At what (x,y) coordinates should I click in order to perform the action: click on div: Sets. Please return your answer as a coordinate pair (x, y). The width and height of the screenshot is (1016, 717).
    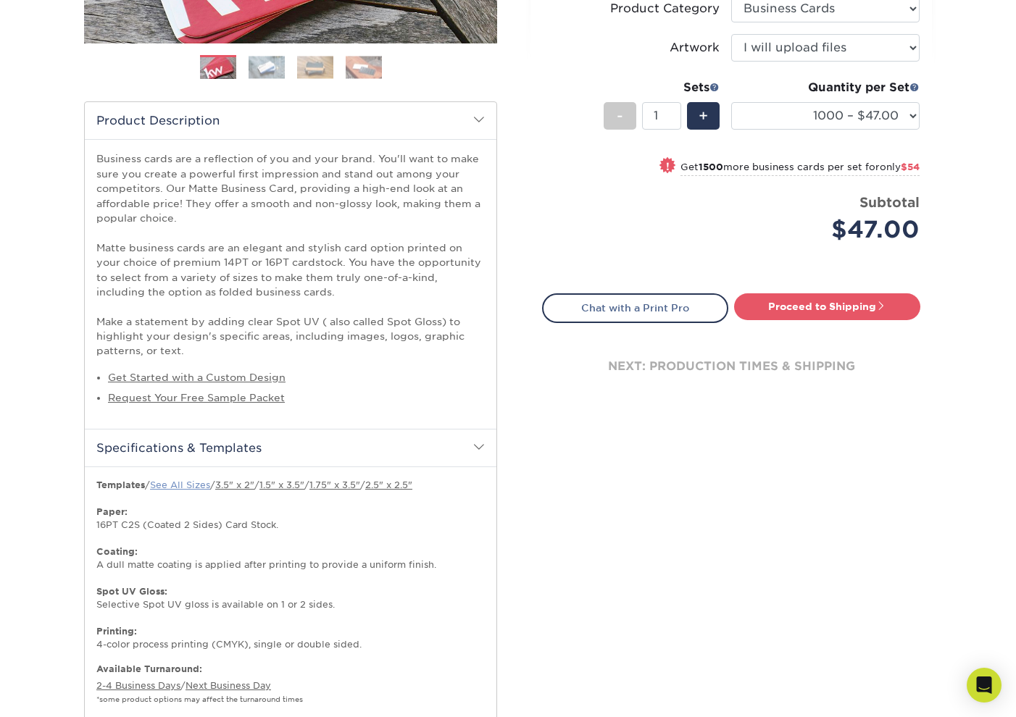
    Looking at the image, I should click on (661, 88).